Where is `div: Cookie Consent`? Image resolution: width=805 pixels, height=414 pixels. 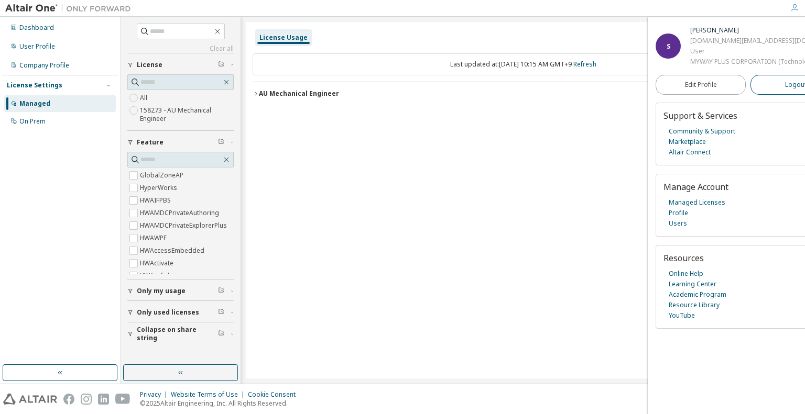
div: Cookie Consent is located at coordinates (274, 395).